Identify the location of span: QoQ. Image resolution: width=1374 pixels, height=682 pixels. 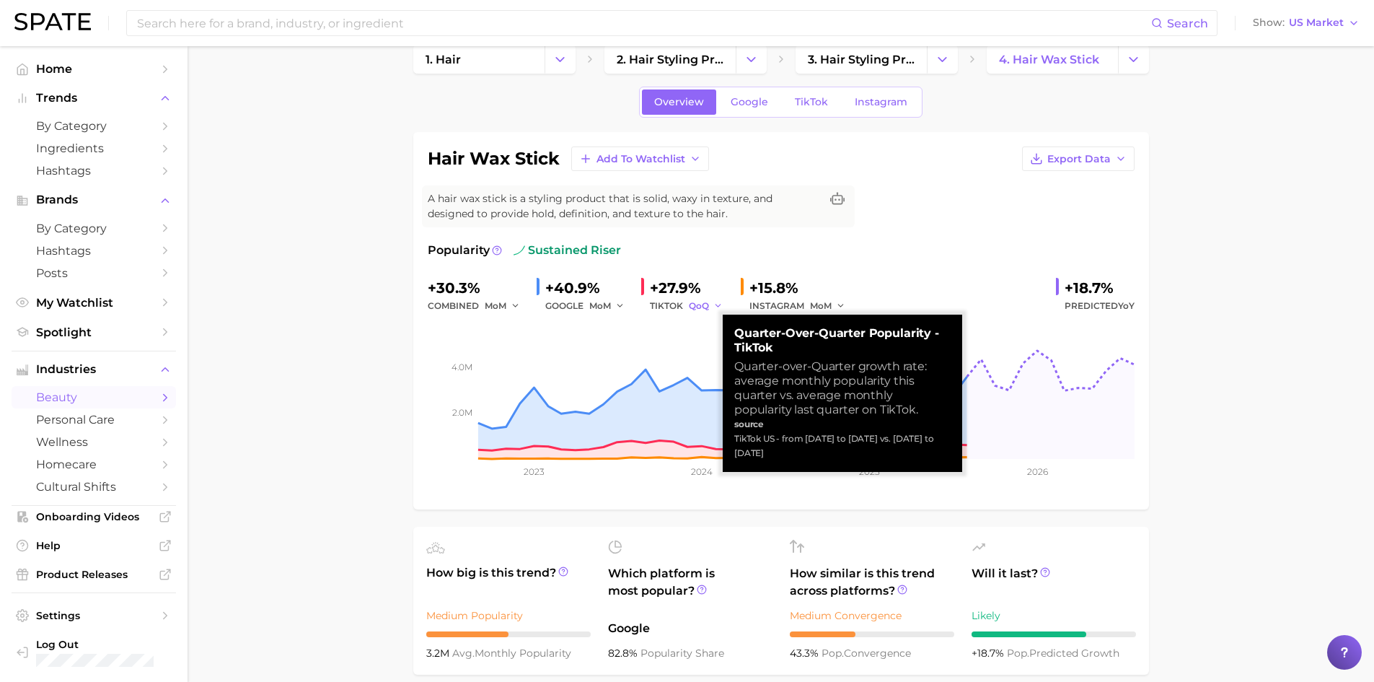
(699, 305).